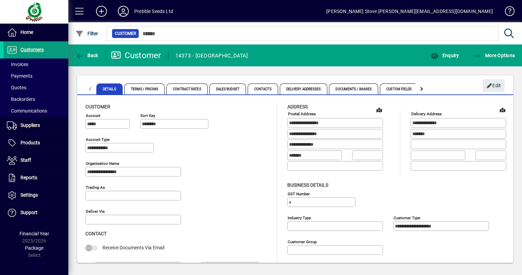 Image resolution: width=522 pixels, height=275 pixels. I want to click on mat-label: Industry type, so click(299, 217).